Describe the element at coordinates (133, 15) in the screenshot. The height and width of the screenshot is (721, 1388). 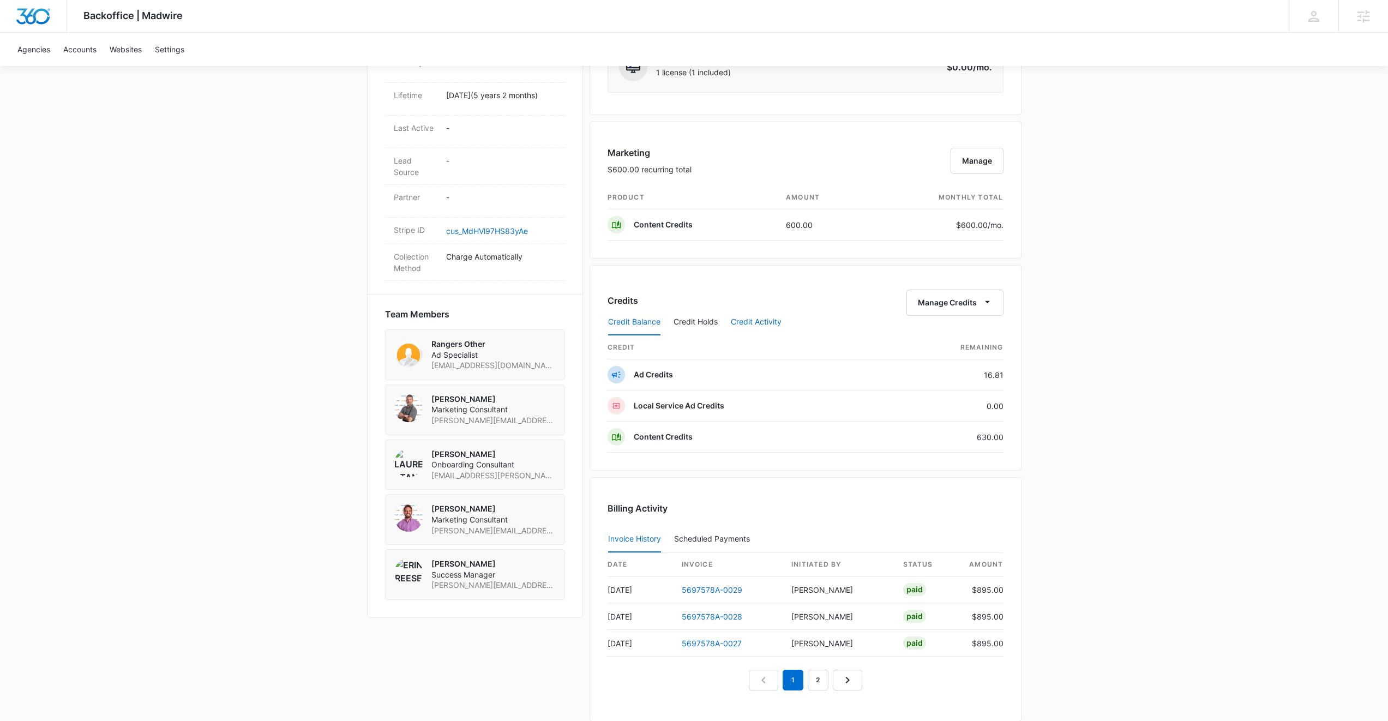
I see `span: Backoffice | Madwire` at that location.